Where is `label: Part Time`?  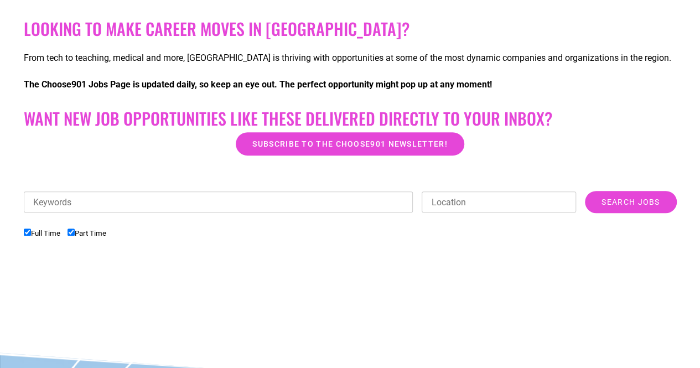
label: Part Time is located at coordinates (87, 233).